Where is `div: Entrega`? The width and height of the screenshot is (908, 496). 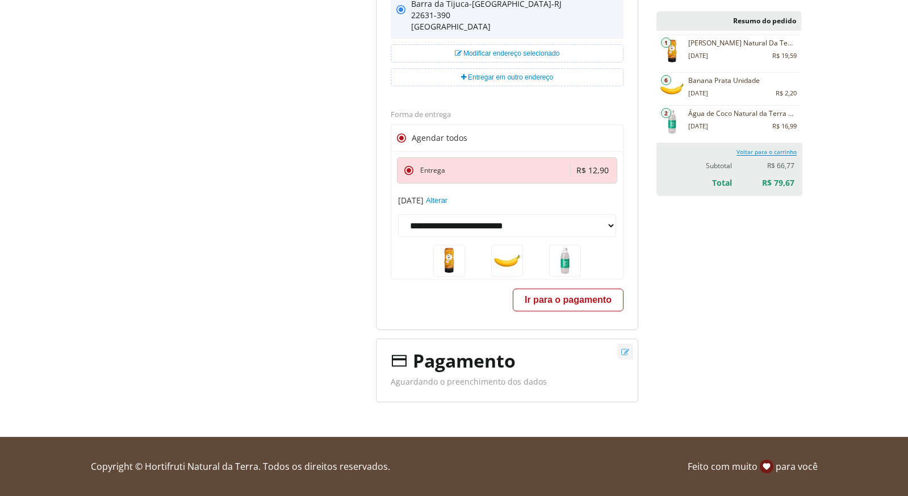
div: Entrega is located at coordinates (495, 170).